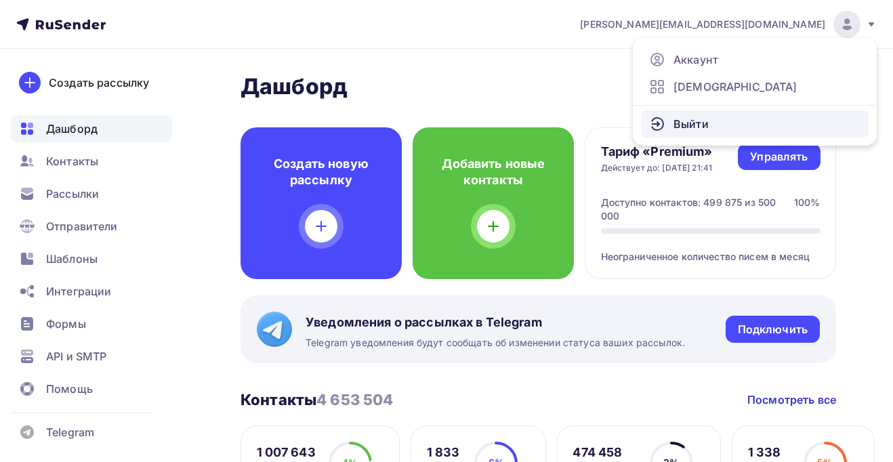 This screenshot has width=893, height=462. What do you see at coordinates (72, 161) in the screenshot?
I see `span: Контакты` at bounding box center [72, 161].